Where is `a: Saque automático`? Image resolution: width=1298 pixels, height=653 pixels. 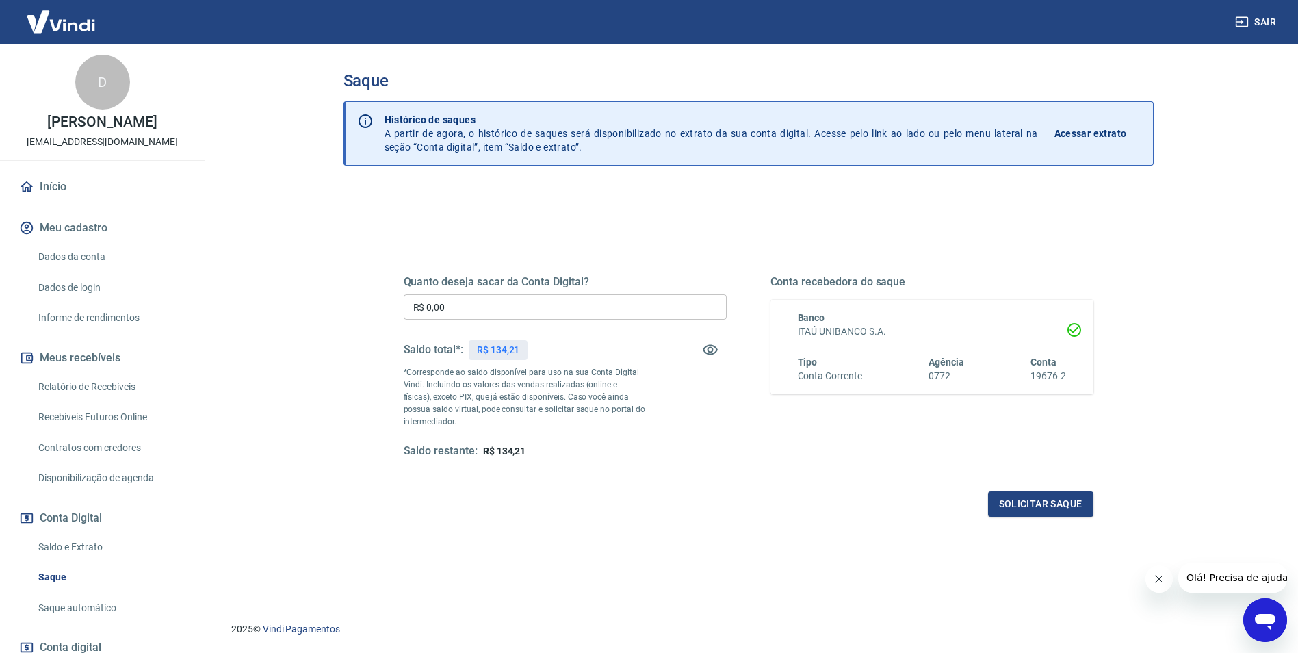
a: Saque automático is located at coordinates (110, 608).